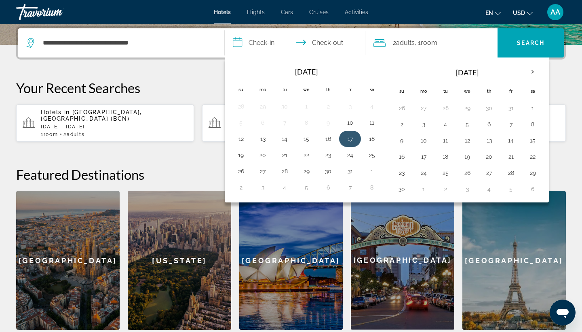 This screenshot has width=582, height=332. What do you see at coordinates (533, 72) in the screenshot?
I see `button: Next month` at bounding box center [533, 72].